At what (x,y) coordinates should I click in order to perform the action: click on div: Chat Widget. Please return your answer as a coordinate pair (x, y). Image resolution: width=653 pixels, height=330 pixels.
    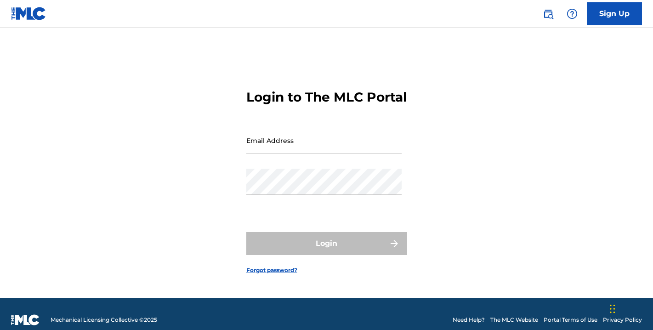
    Looking at the image, I should click on (630, 308).